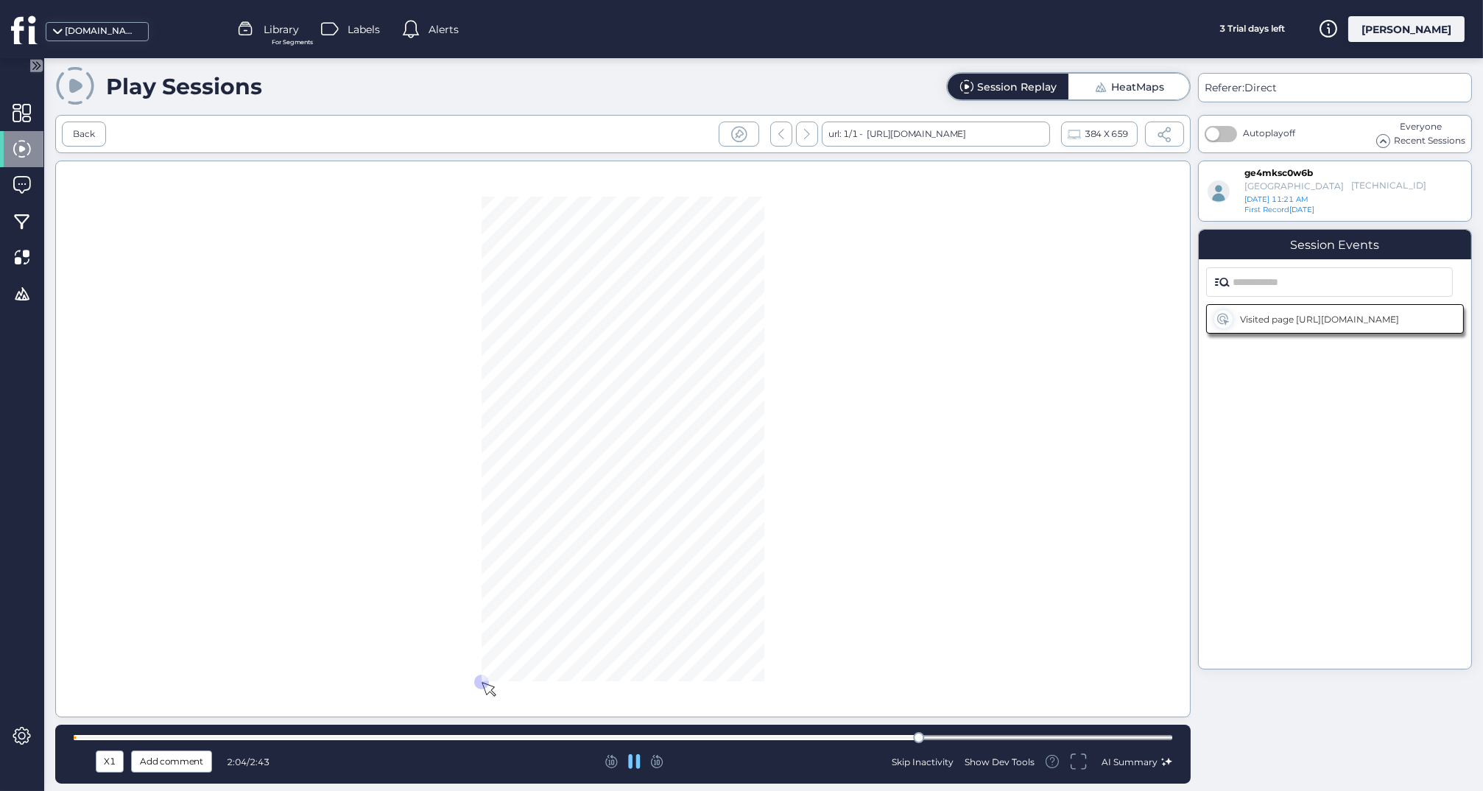  What do you see at coordinates (1017, 87) in the screenshot?
I see `div: Session Replay` at bounding box center [1017, 87].